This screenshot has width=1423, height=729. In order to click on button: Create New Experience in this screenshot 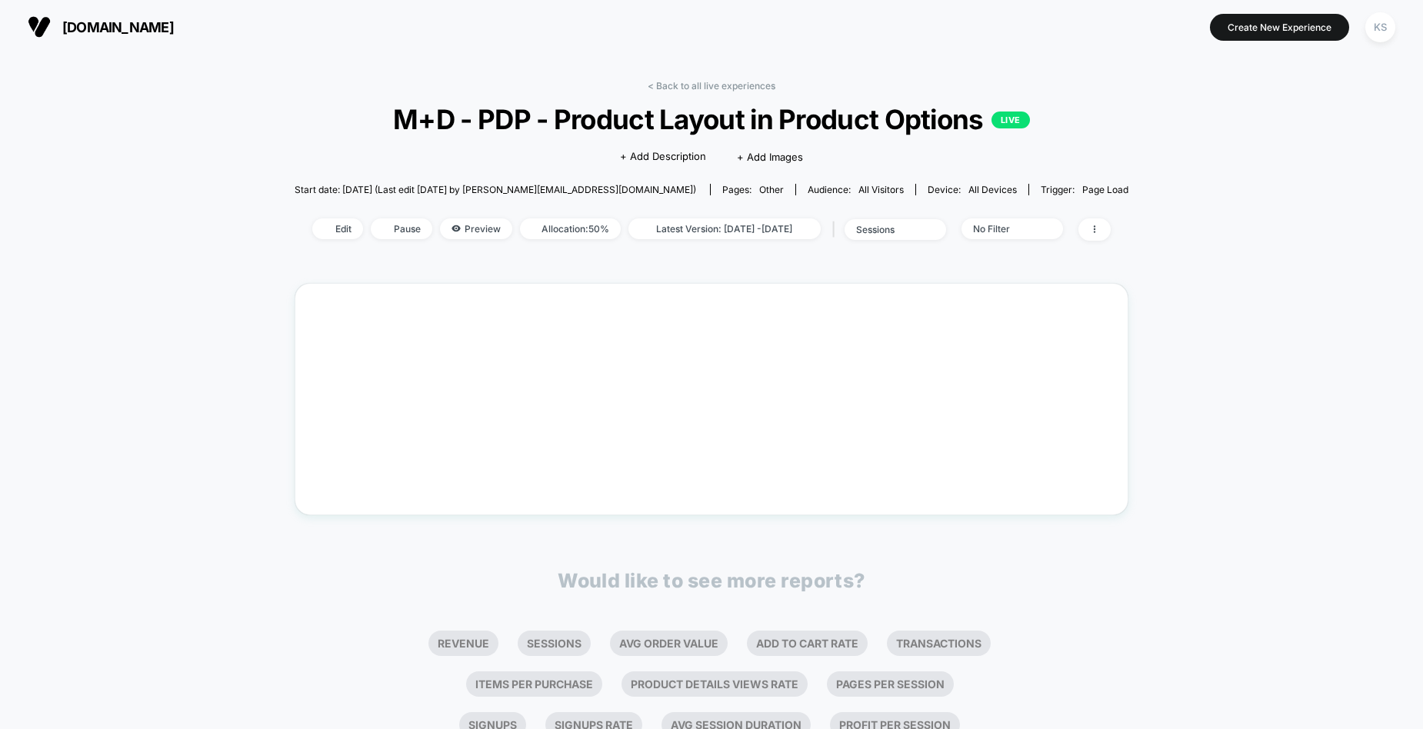, I will do `click(1280, 27)`.